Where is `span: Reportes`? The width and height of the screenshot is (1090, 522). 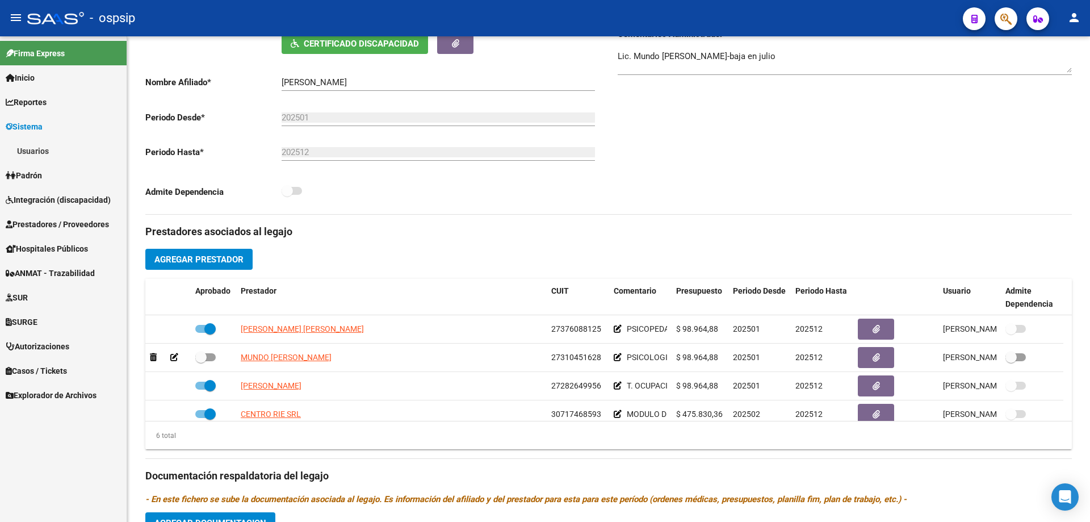
span: Reportes is located at coordinates (26, 102).